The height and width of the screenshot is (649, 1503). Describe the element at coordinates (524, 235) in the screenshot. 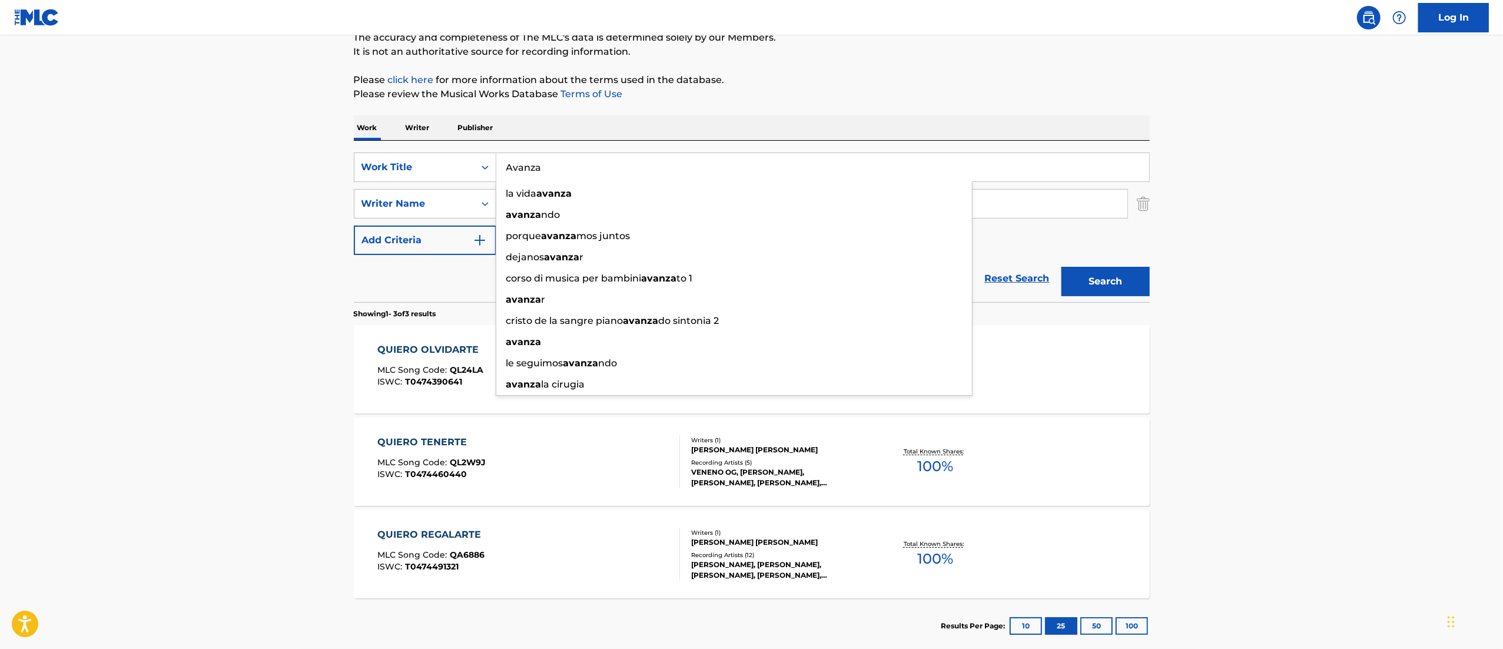

I see `span: porque` at that location.